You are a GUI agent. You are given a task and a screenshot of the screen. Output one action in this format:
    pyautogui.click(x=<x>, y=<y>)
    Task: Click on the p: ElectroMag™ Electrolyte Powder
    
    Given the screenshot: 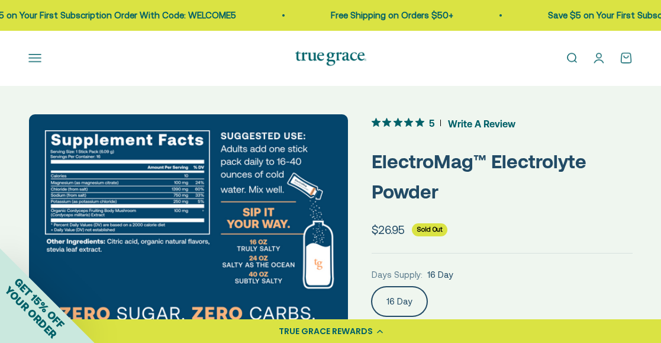 What is the action you would take?
    pyautogui.click(x=502, y=176)
    